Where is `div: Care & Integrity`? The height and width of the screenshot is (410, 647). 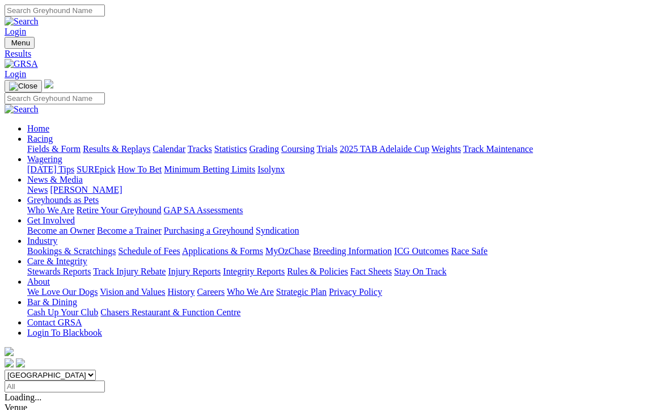
div: Care & Integrity is located at coordinates (335, 272).